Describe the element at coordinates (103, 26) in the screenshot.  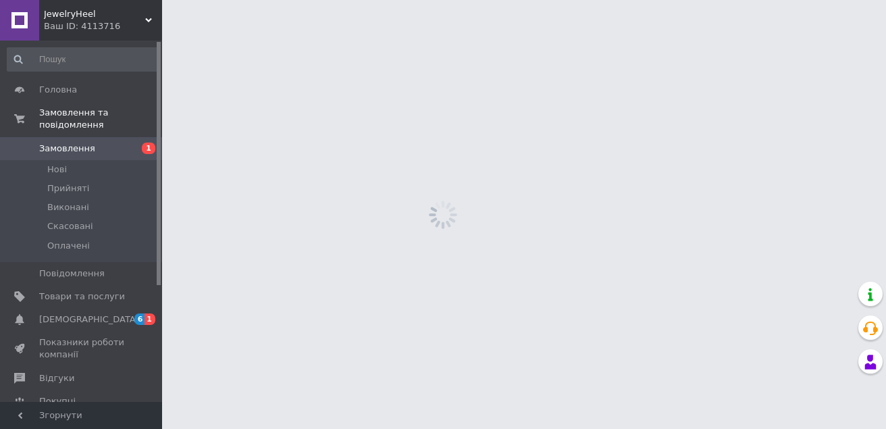
I see `div: Ваш ID: 4113716` at that location.